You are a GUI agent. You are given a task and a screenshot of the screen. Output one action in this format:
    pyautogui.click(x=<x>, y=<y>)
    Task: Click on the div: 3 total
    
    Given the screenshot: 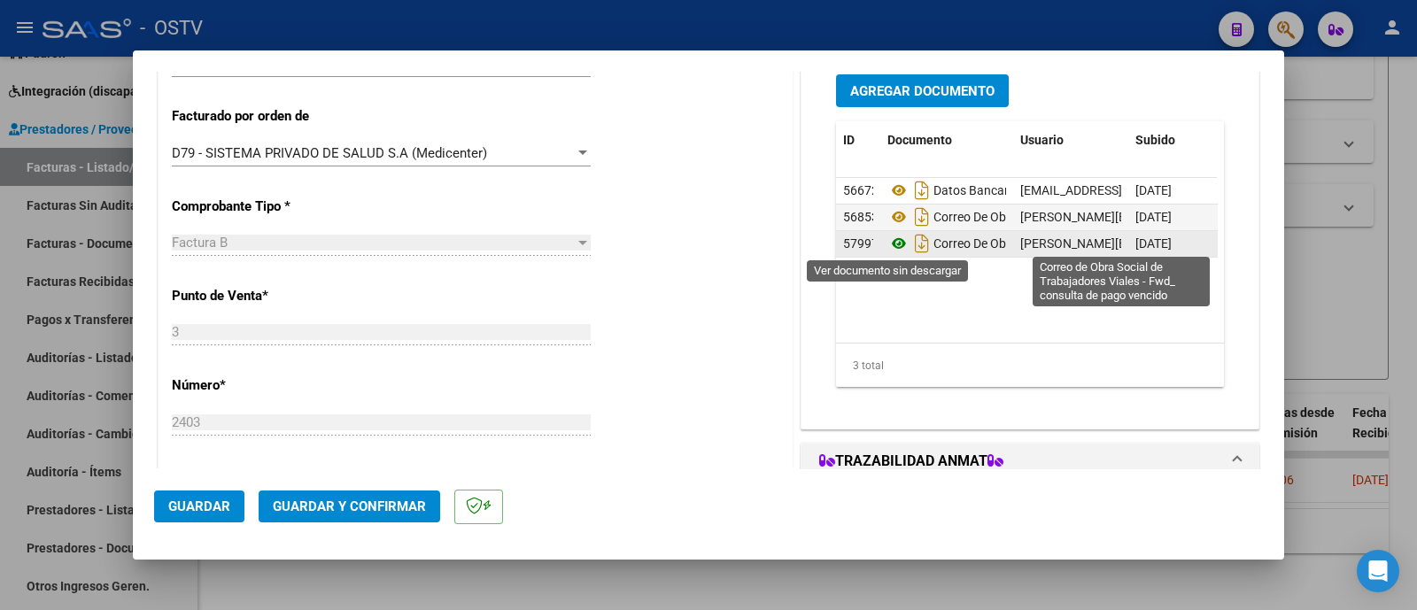 What is the action you would take?
    pyautogui.click(x=1030, y=366)
    